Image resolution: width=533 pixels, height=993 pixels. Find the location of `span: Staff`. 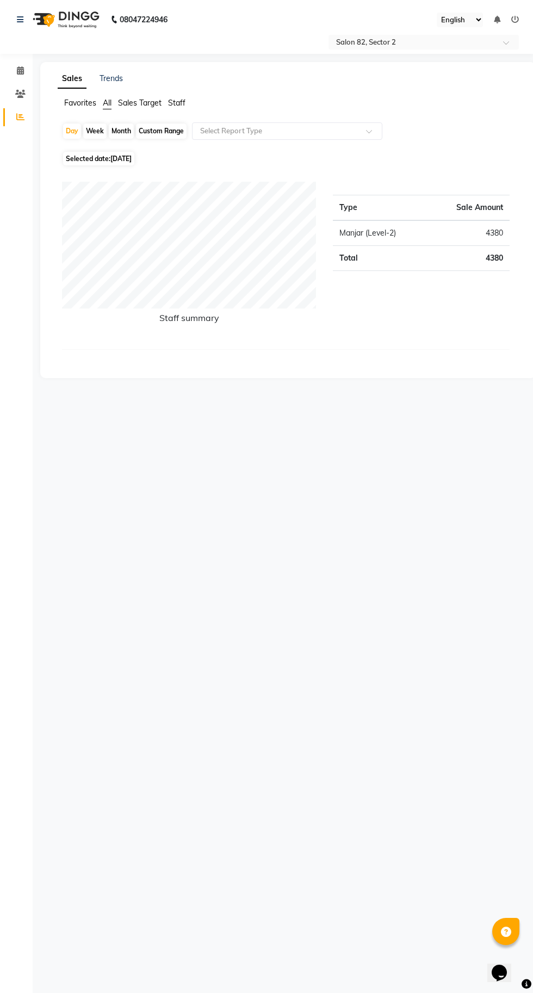

span: Staff is located at coordinates (177, 103).